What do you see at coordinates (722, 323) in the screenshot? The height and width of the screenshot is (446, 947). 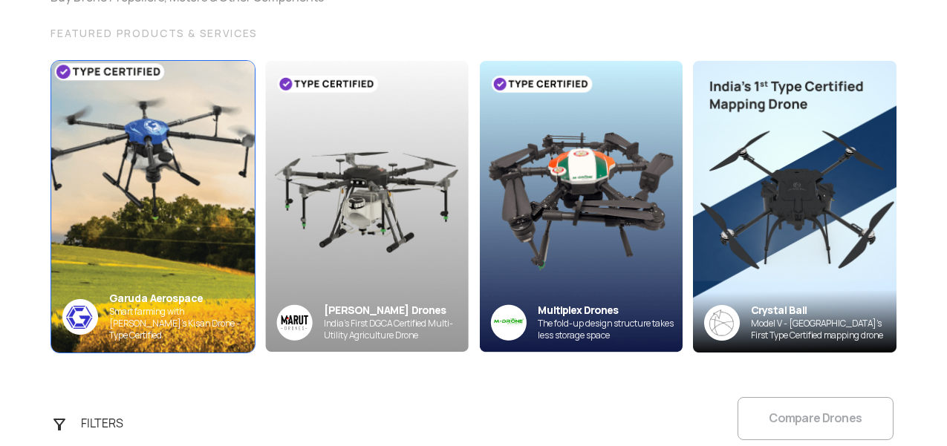 I see `img: crystalball-logo-banner.png` at bounding box center [722, 323].